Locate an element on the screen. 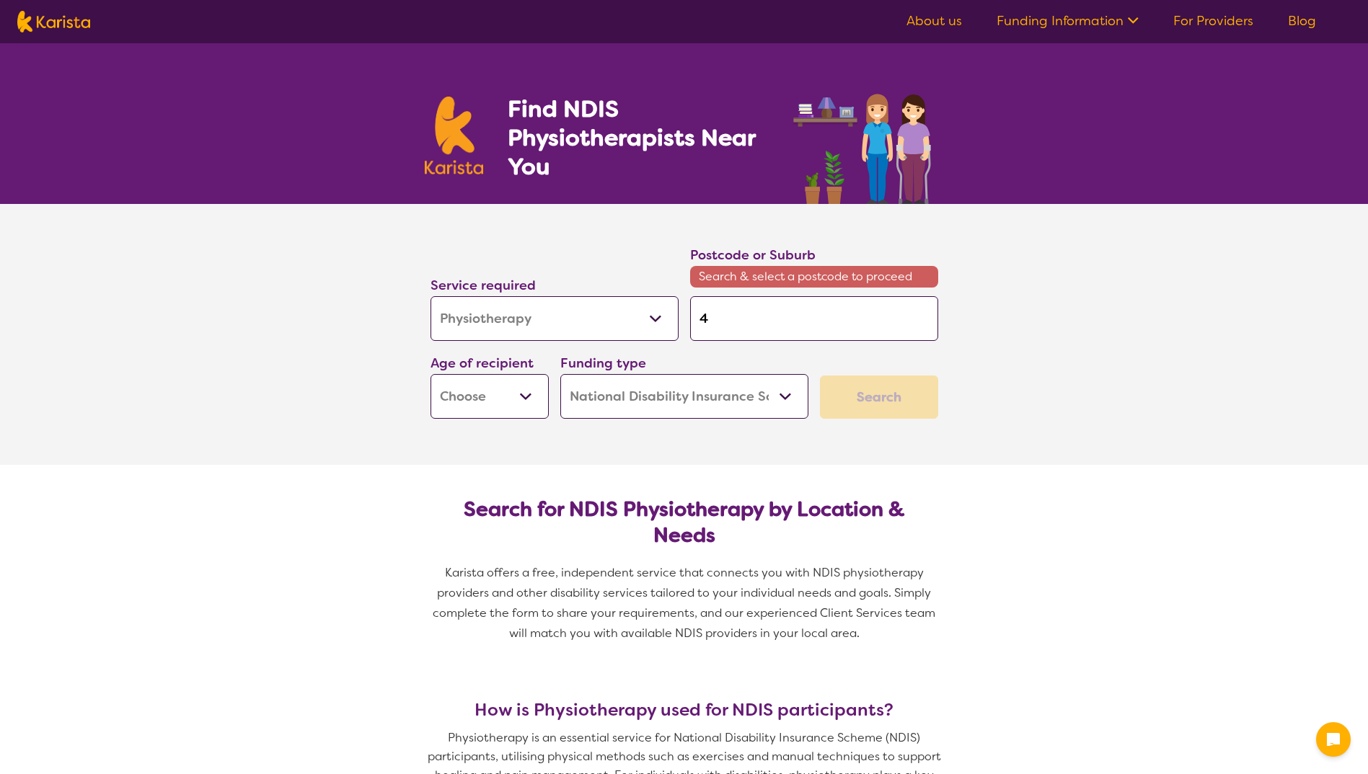 The height and width of the screenshot is (774, 1368). input: Type is located at coordinates (814, 319).